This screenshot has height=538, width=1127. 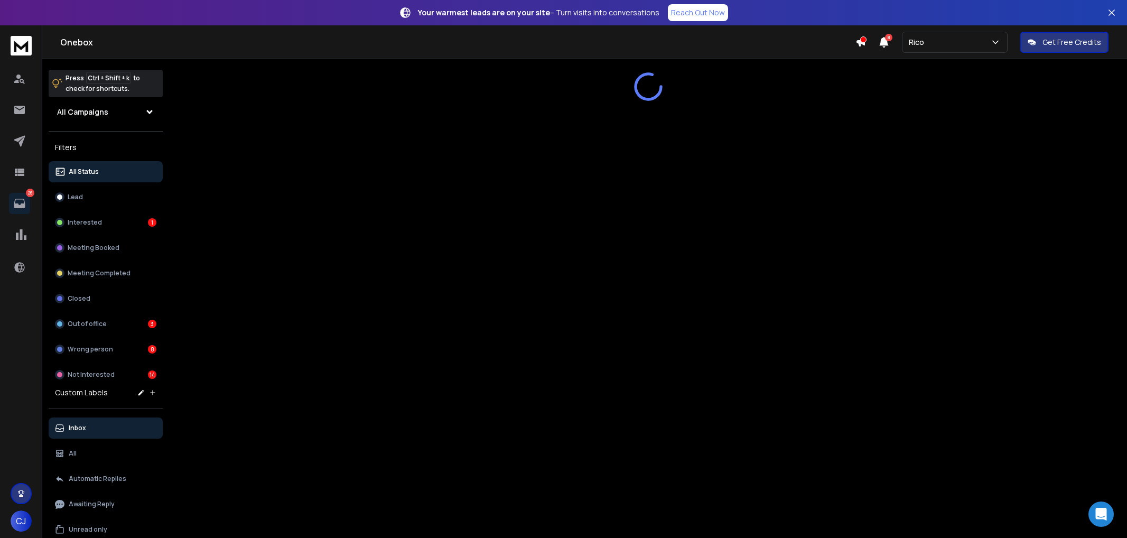 I want to click on p: Press to check for shortcuts., so click(x=102, y=83).